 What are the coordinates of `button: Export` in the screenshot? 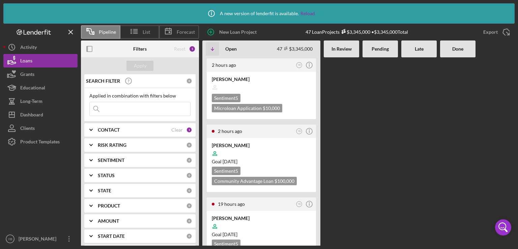 It's located at (495, 32).